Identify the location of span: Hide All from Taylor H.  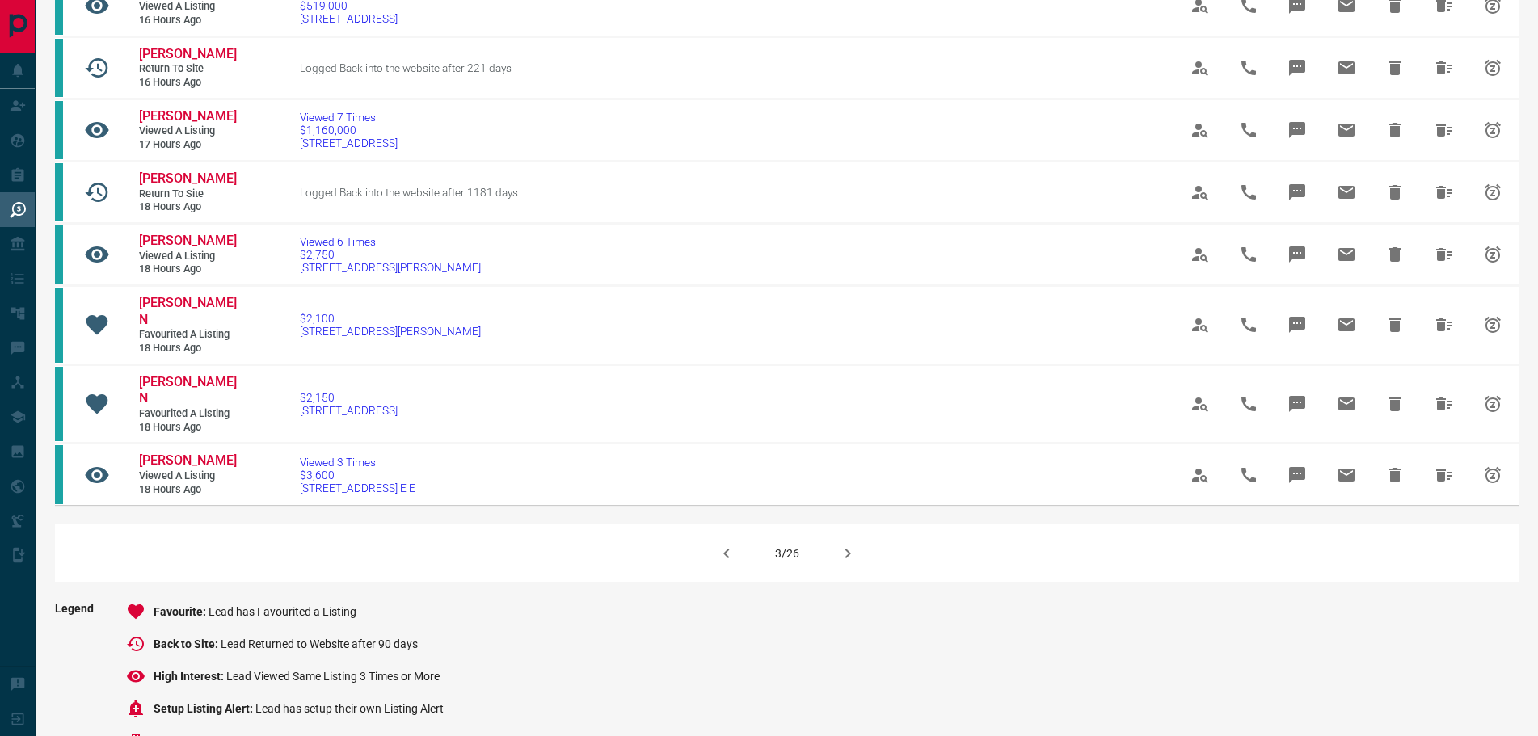
(1444, 192).